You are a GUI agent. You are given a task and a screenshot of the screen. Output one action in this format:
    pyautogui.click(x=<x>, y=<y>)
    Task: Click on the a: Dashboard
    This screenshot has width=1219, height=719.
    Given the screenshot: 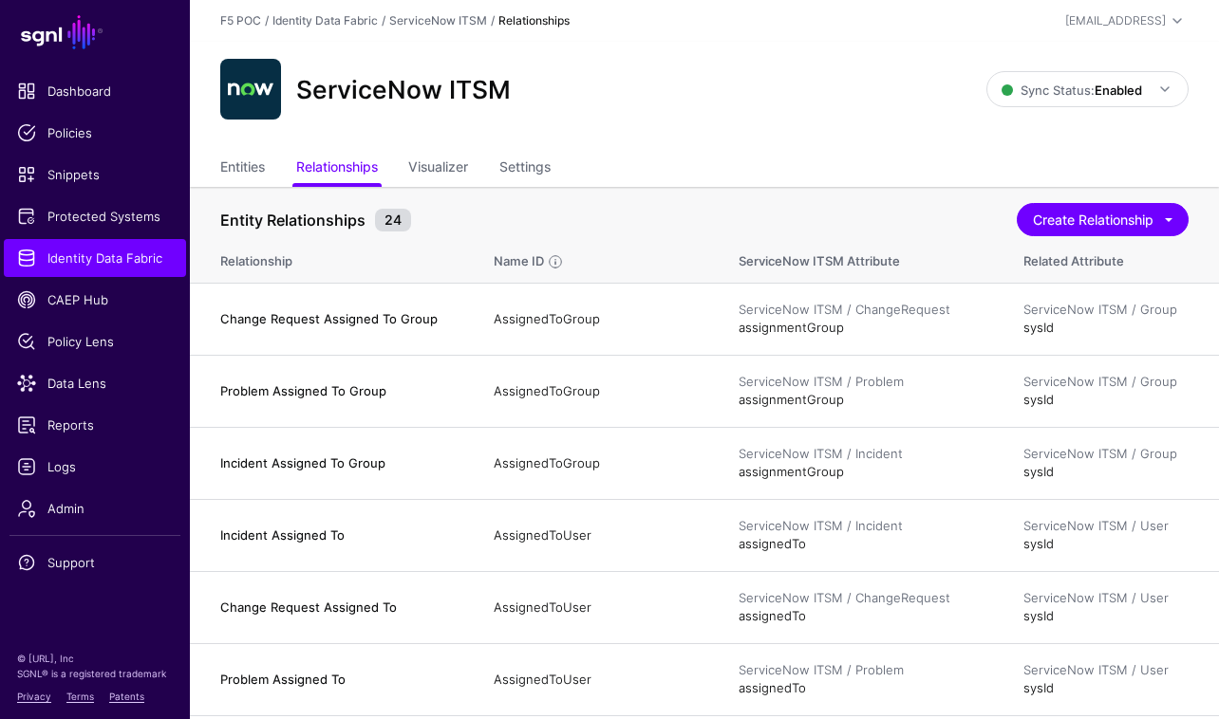 What is the action you would take?
    pyautogui.click(x=95, y=91)
    